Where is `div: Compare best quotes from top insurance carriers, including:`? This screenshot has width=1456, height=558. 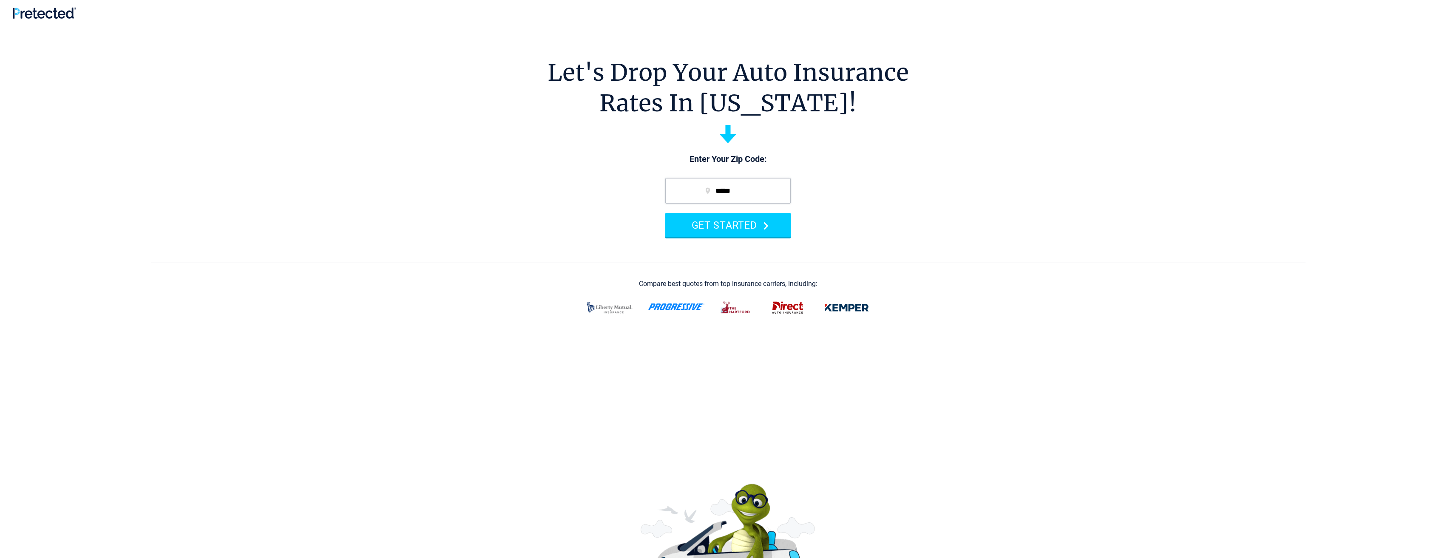
div: Compare best quotes from top insurance carriers, including: is located at coordinates (728, 284).